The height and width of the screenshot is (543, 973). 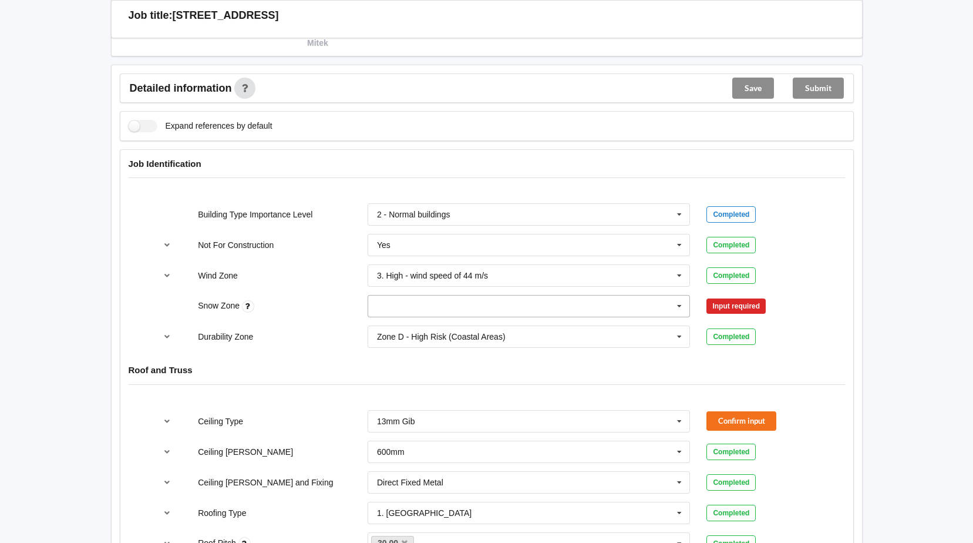 What do you see at coordinates (741, 420) in the screenshot?
I see `button: Confirm input` at bounding box center [741, 420].